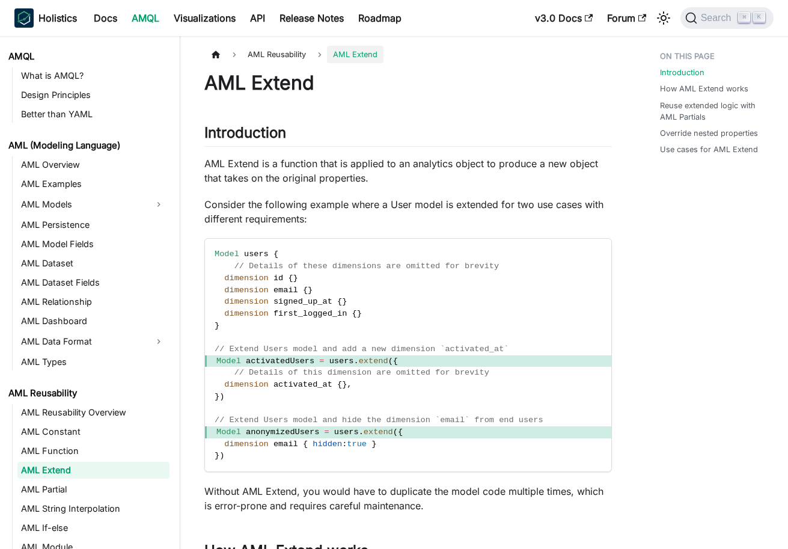 This screenshot has height=549, width=788. I want to click on button: Switch between dark and light mode (currently light mode), so click(663, 18).